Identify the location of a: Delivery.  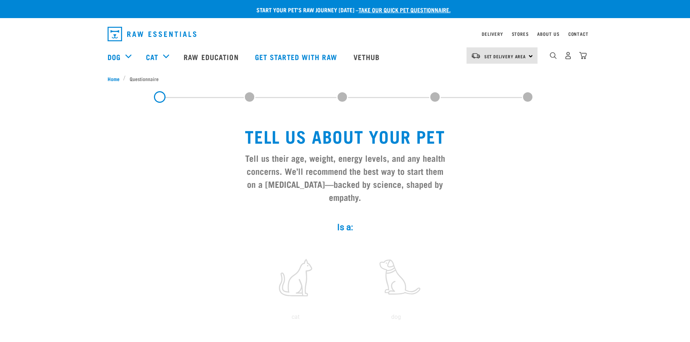
(492, 34).